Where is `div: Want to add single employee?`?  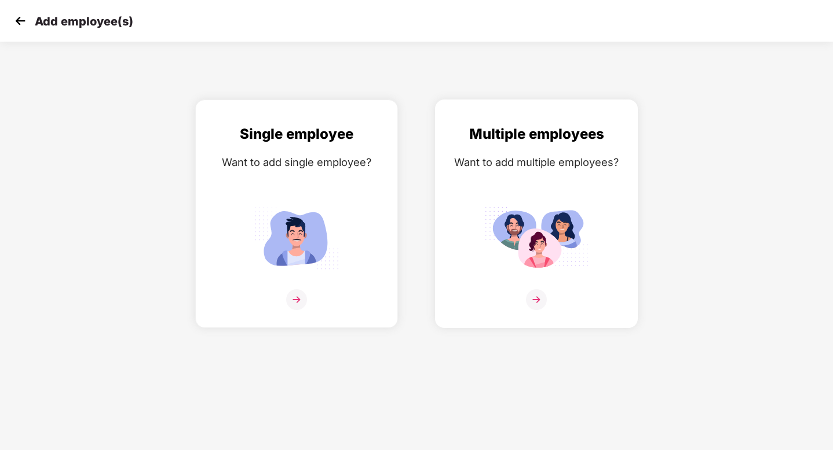
div: Want to add single employee? is located at coordinates (296, 162).